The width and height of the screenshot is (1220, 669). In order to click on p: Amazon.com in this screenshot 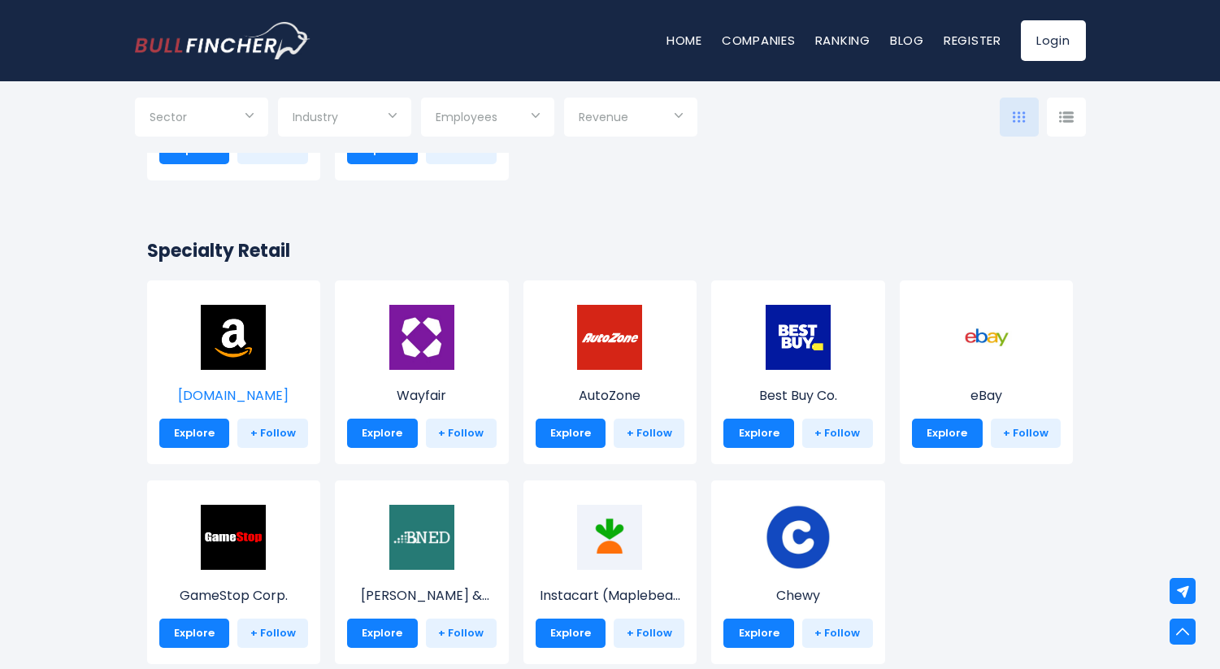, I will do `click(234, 396)`.